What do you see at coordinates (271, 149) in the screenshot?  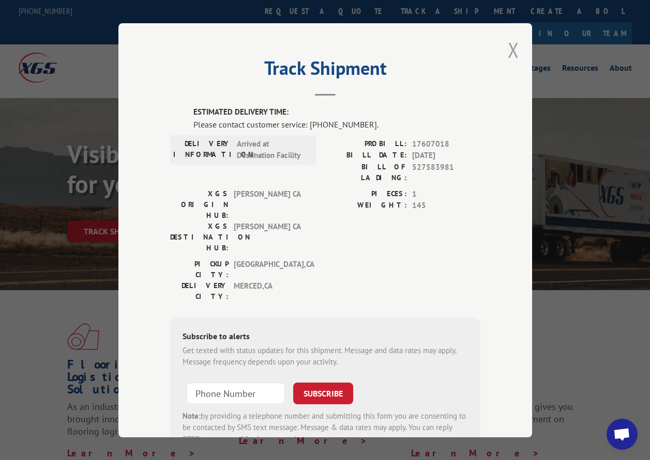 I see `span: Arrived at Destination Facility` at bounding box center [271, 149].